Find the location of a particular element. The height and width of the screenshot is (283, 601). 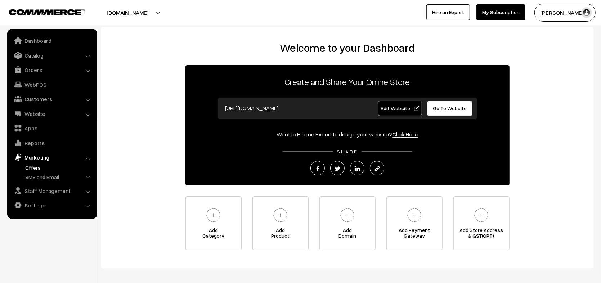

a: Hire an Expert is located at coordinates (448, 12).